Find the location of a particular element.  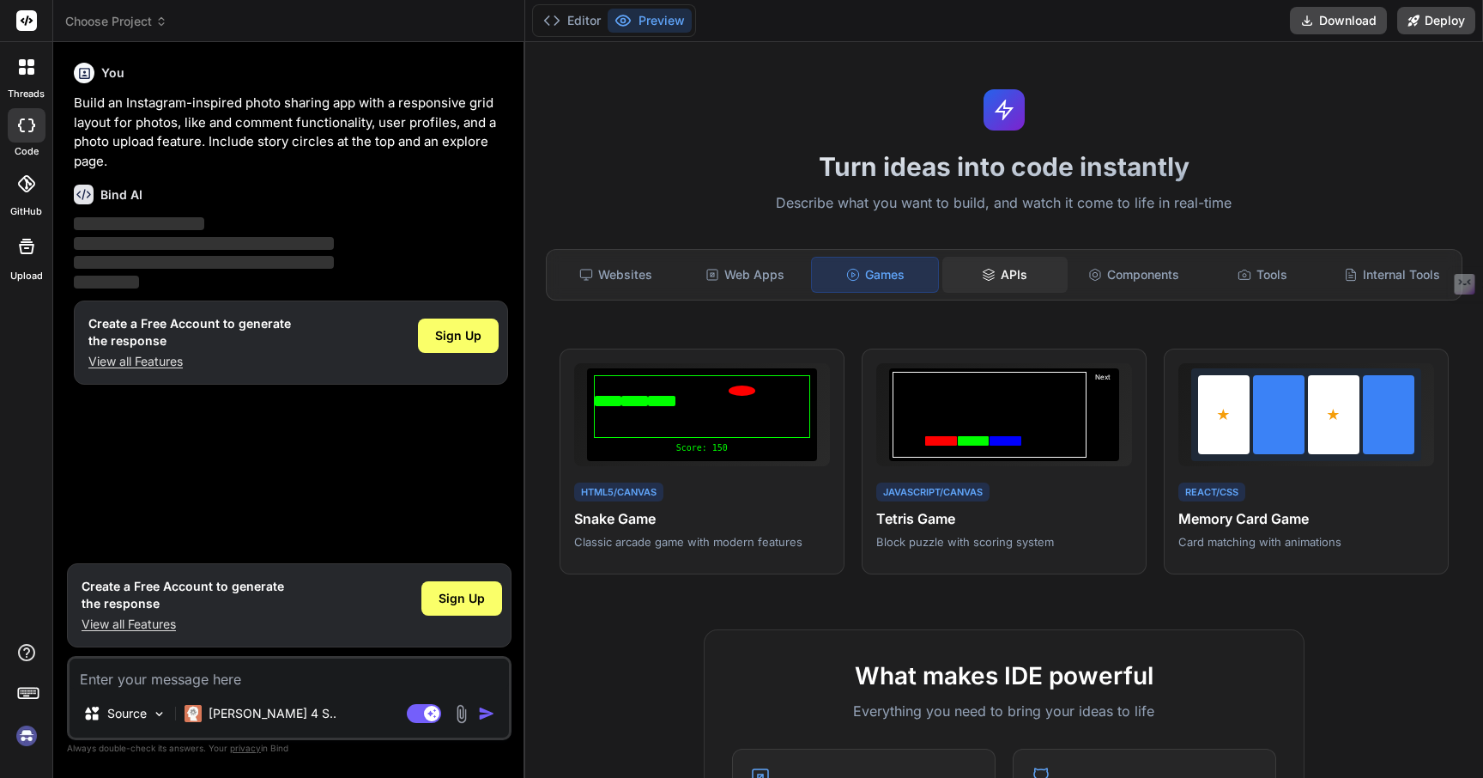

p: Classic arcade game with modern features is located at coordinates (702, 542).